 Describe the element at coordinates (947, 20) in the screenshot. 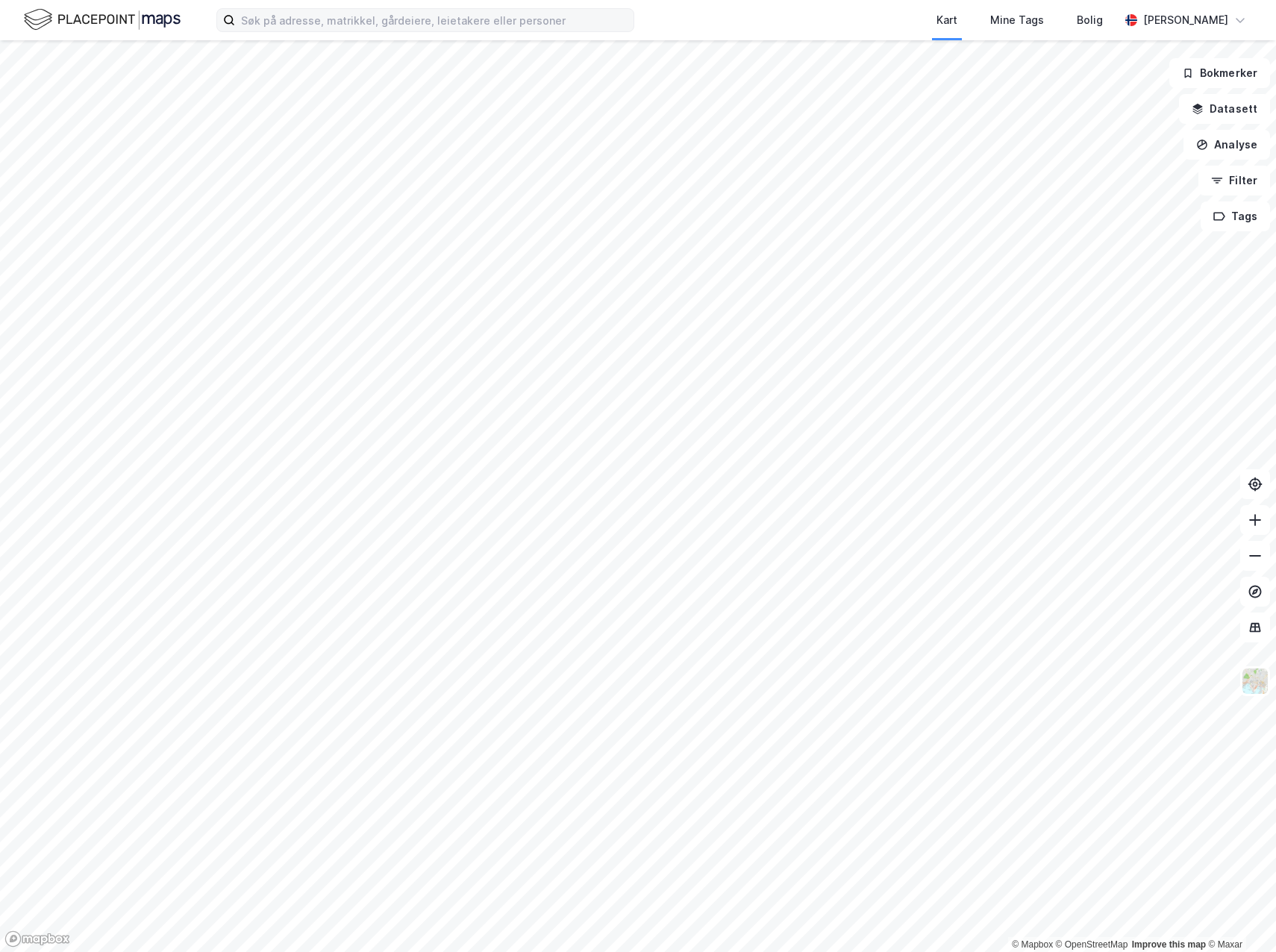

I see `div: Kart` at that location.